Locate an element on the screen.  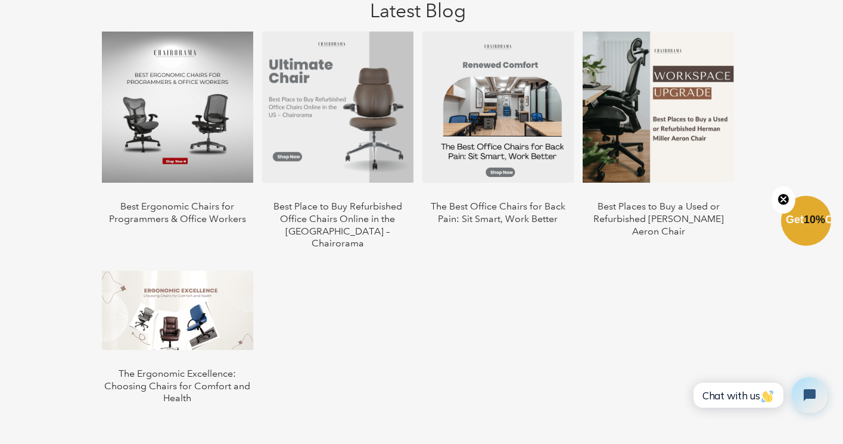
img: The Best Office Chairs for Back Pain: Sit Smart, Work Better is located at coordinates (498, 107).